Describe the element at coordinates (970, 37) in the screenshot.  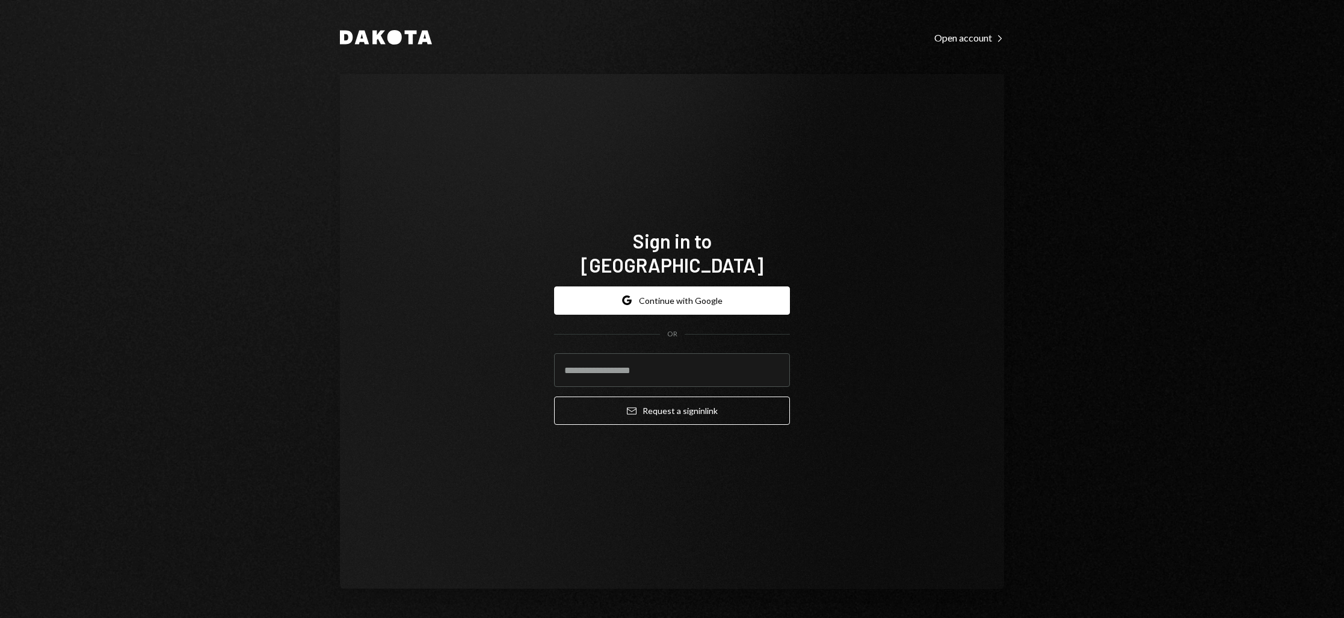
I see `a: Open account` at that location.